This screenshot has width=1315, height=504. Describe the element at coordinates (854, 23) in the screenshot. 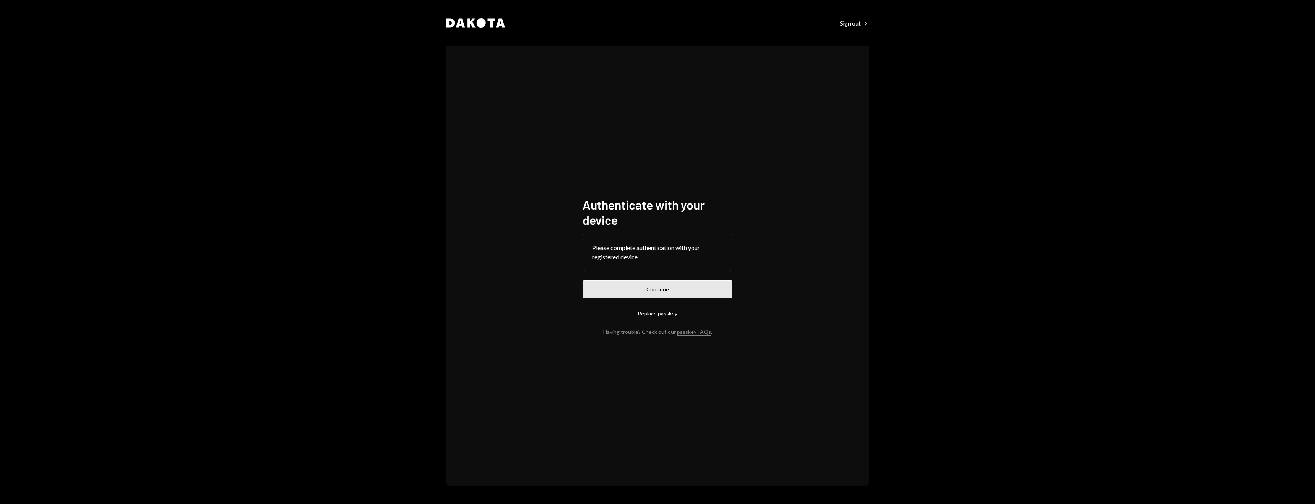

I see `a: Sign out` at that location.